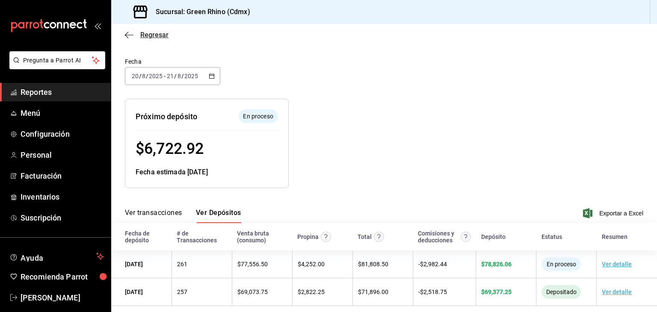 Image resolution: width=657 pixels, height=312 pixels. I want to click on span: $ 6,722.92, so click(169, 149).